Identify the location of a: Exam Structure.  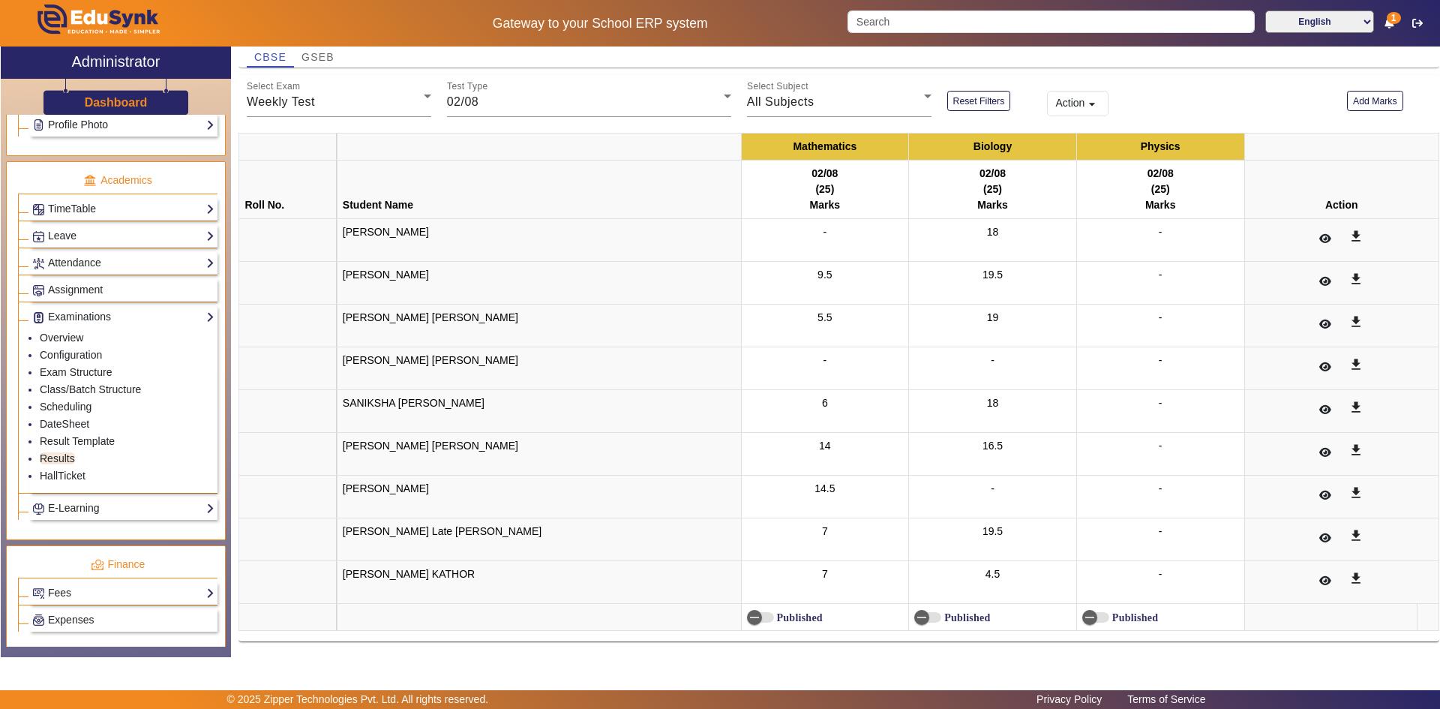
(76, 372).